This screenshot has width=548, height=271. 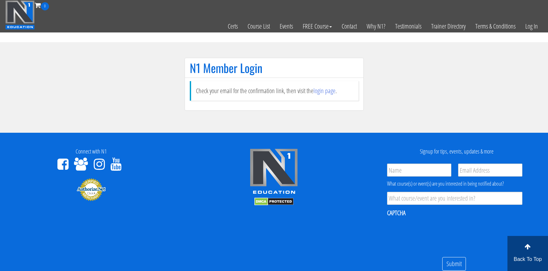 I want to click on a: Why N1?, so click(x=376, y=26).